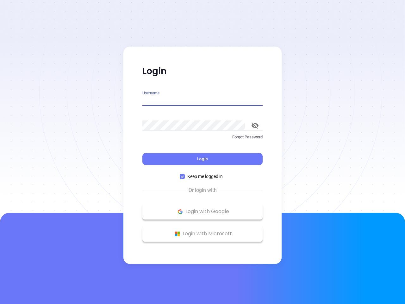 The height and width of the screenshot is (304, 405). What do you see at coordinates (203, 234) in the screenshot?
I see `p: Login with Microsoft` at bounding box center [203, 234].